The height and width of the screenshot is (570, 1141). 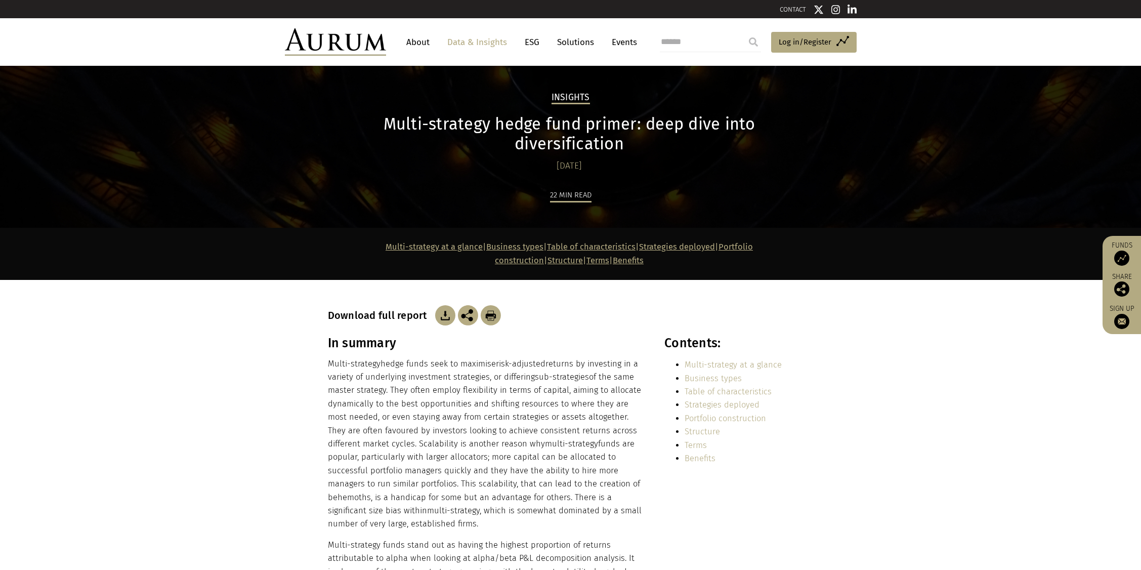 I want to click on h2: Insights, so click(x=571, y=98).